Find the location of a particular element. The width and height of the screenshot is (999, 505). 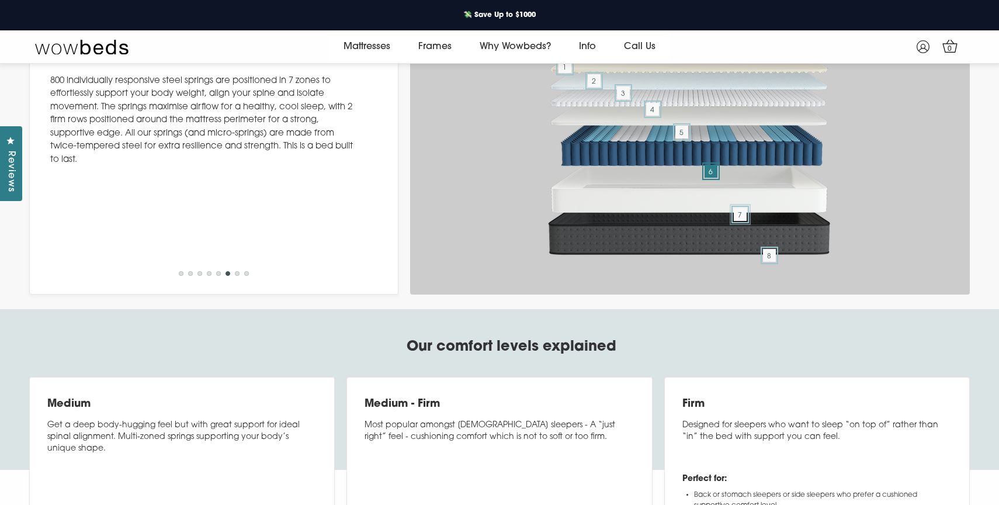

img: layer8.png is located at coordinates (690, 228).